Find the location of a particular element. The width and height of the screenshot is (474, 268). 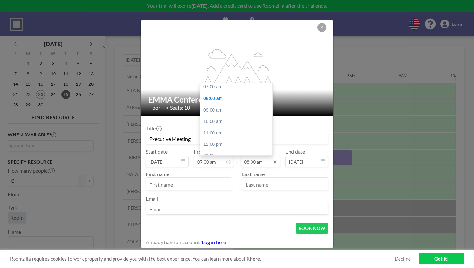

button: BOOK NOW is located at coordinates (312, 228).